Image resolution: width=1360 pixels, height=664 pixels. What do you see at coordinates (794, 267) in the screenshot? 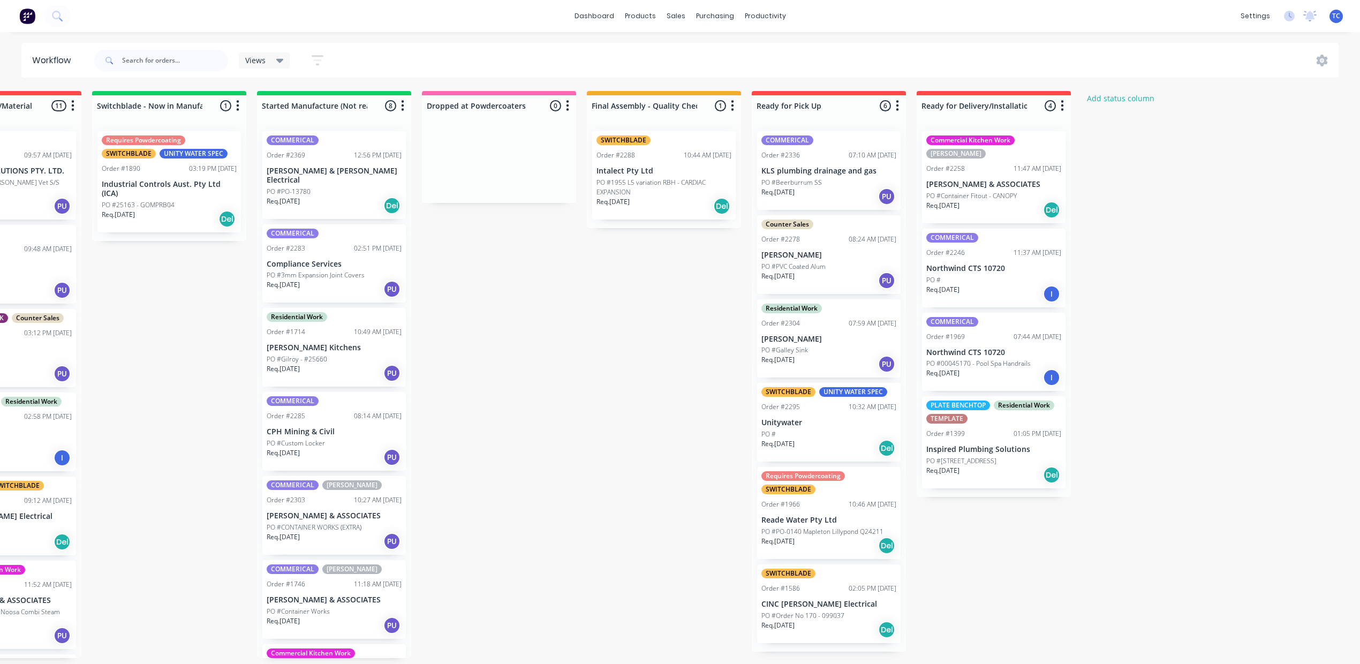
I see `p: PO #PVC Coated Alum` at bounding box center [794, 267].